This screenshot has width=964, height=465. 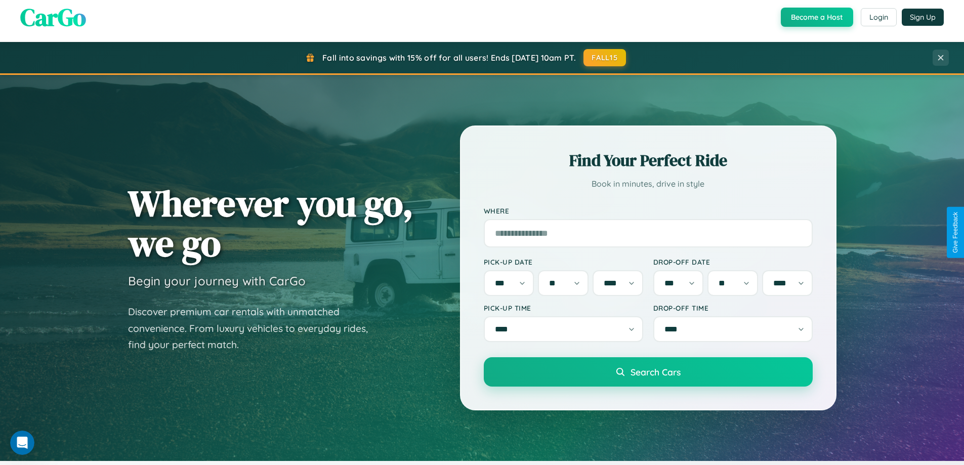 I want to click on p: Book in minutes, drive in style, so click(x=648, y=184).